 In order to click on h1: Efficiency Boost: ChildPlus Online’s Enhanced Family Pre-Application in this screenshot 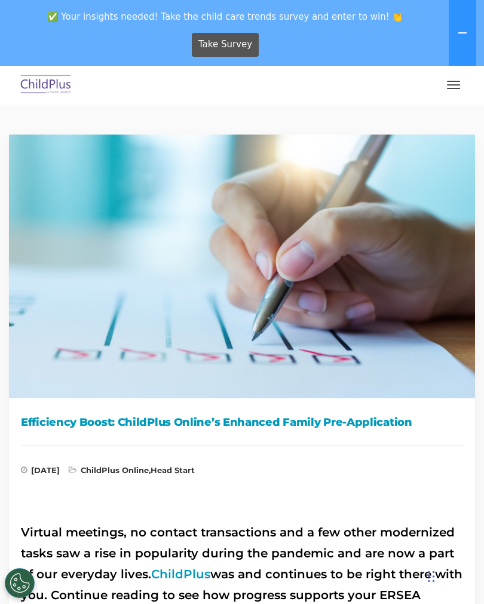, I will do `click(242, 422)`.